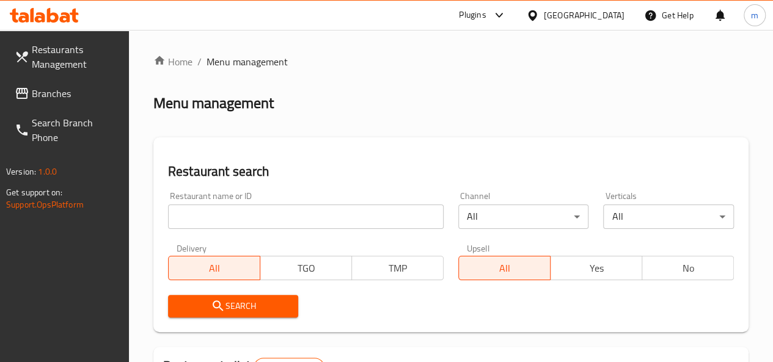 The height and width of the screenshot is (362, 773). What do you see at coordinates (305, 268) in the screenshot?
I see `button: TGO` at bounding box center [305, 268].